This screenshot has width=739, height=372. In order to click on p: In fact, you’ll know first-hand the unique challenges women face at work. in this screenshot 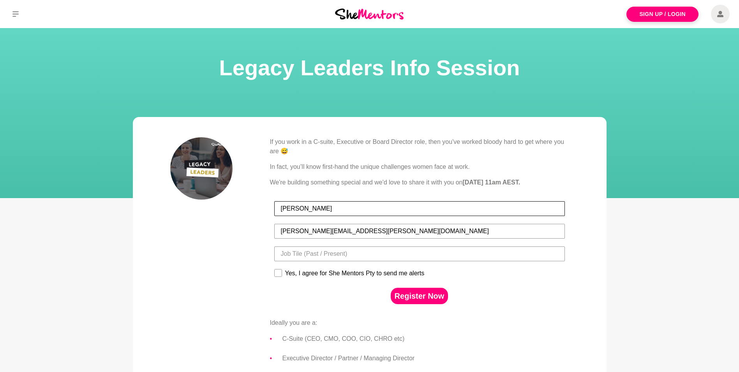, I will do `click(420, 167)`.